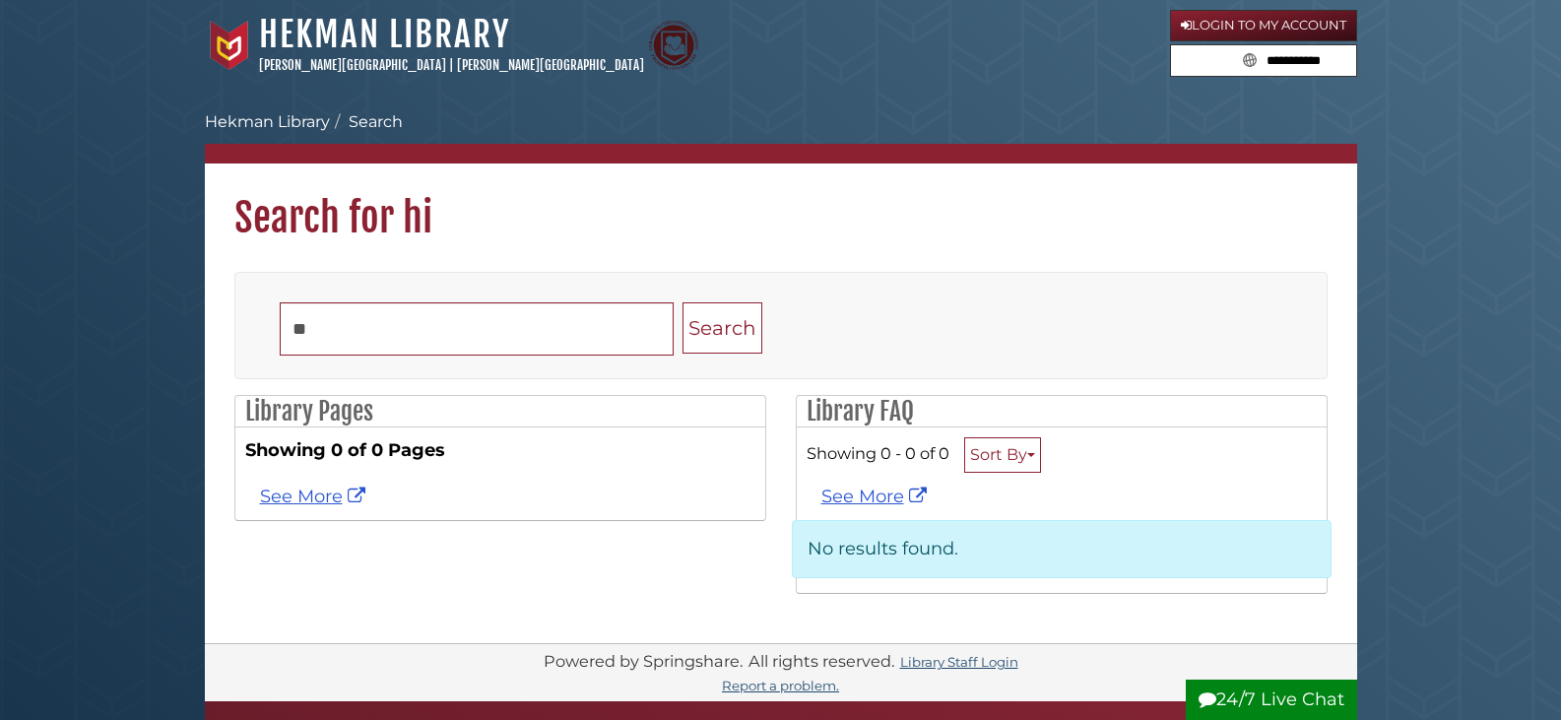  Describe the element at coordinates (1002, 455) in the screenshot. I see `button: Sort By` at that location.